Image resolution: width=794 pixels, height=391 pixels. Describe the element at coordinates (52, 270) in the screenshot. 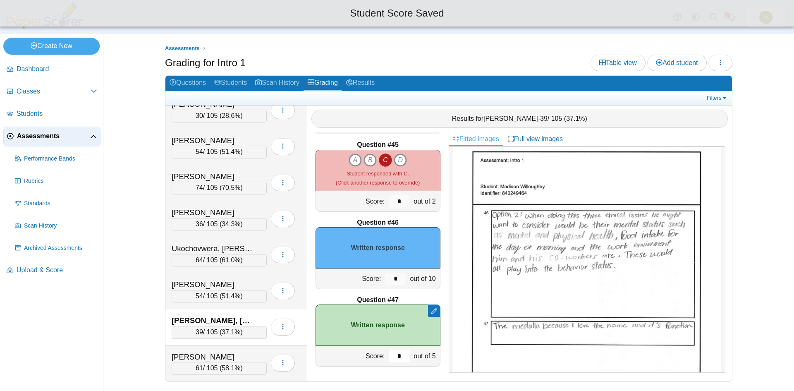

I see `a: Upload & Score` at that location.